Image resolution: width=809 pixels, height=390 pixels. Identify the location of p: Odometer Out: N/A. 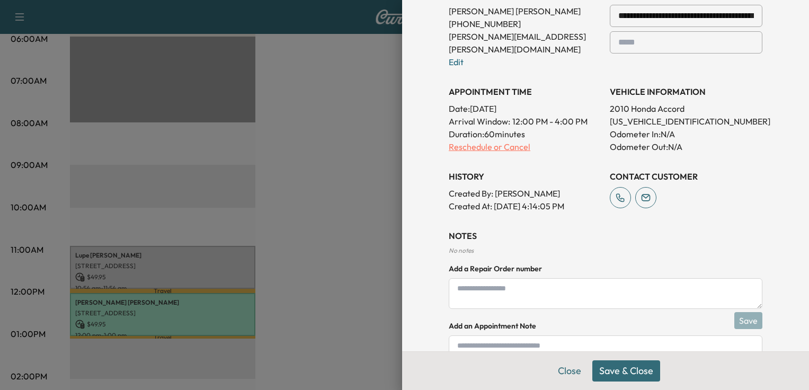
(686, 147).